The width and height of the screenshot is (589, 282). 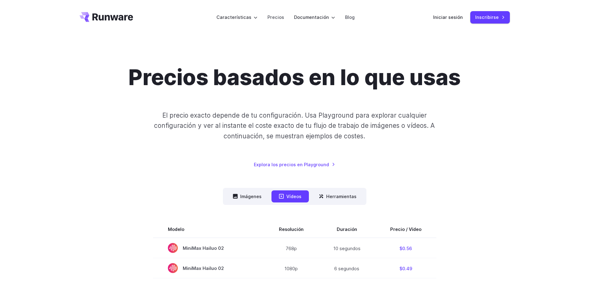 I want to click on font: 6 segundos, so click(x=347, y=268).